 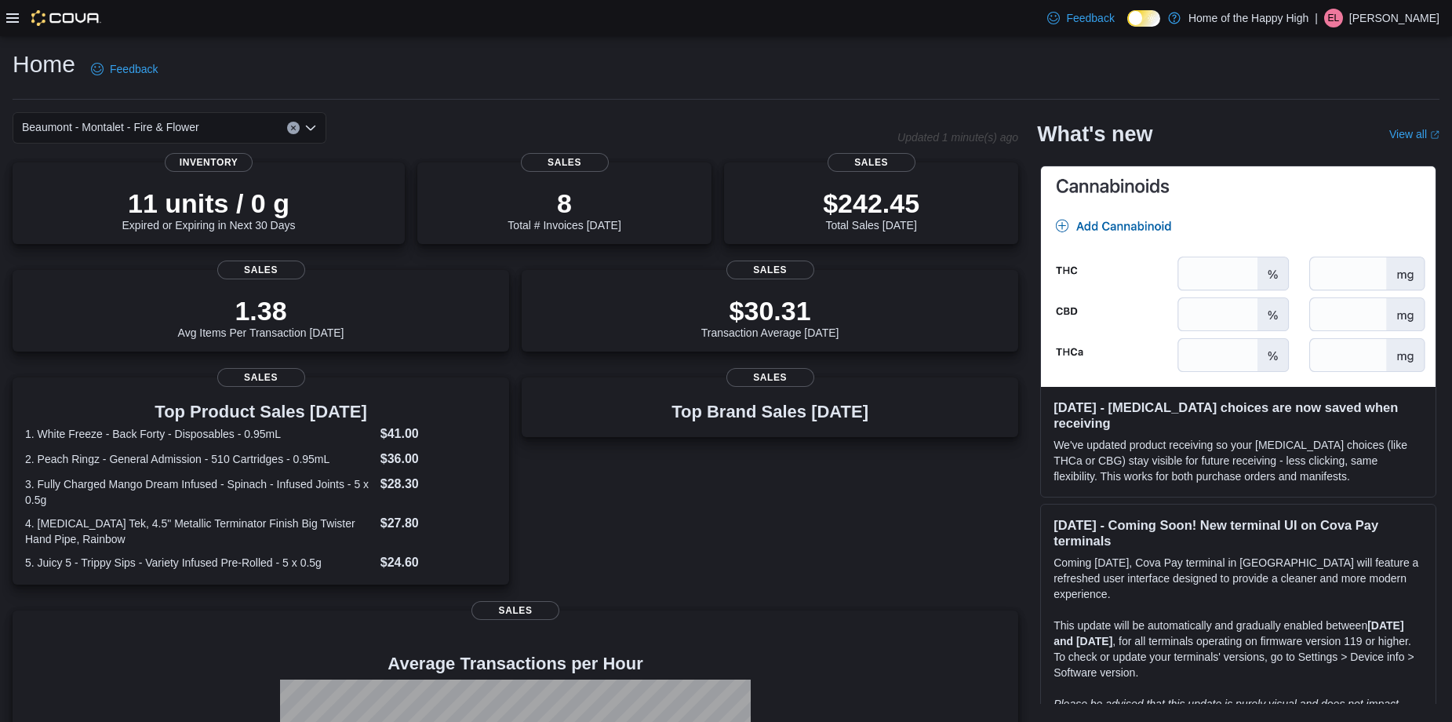 What do you see at coordinates (958, 137) in the screenshot?
I see `p: Updated 1 minute(s) ago` at bounding box center [958, 137].